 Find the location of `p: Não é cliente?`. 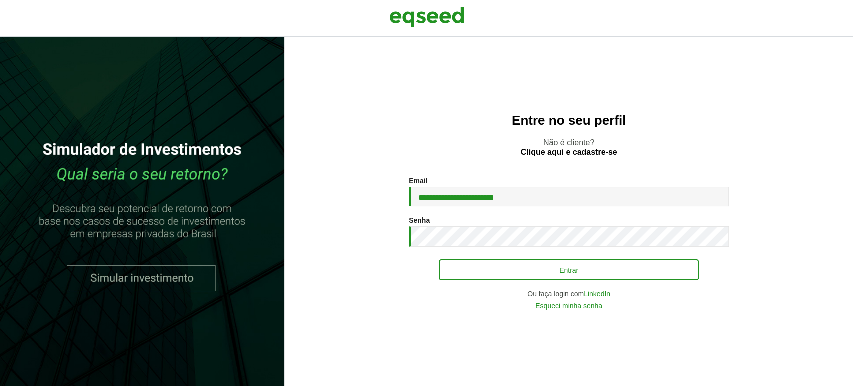

p: Não é cliente? is located at coordinates (569, 147).